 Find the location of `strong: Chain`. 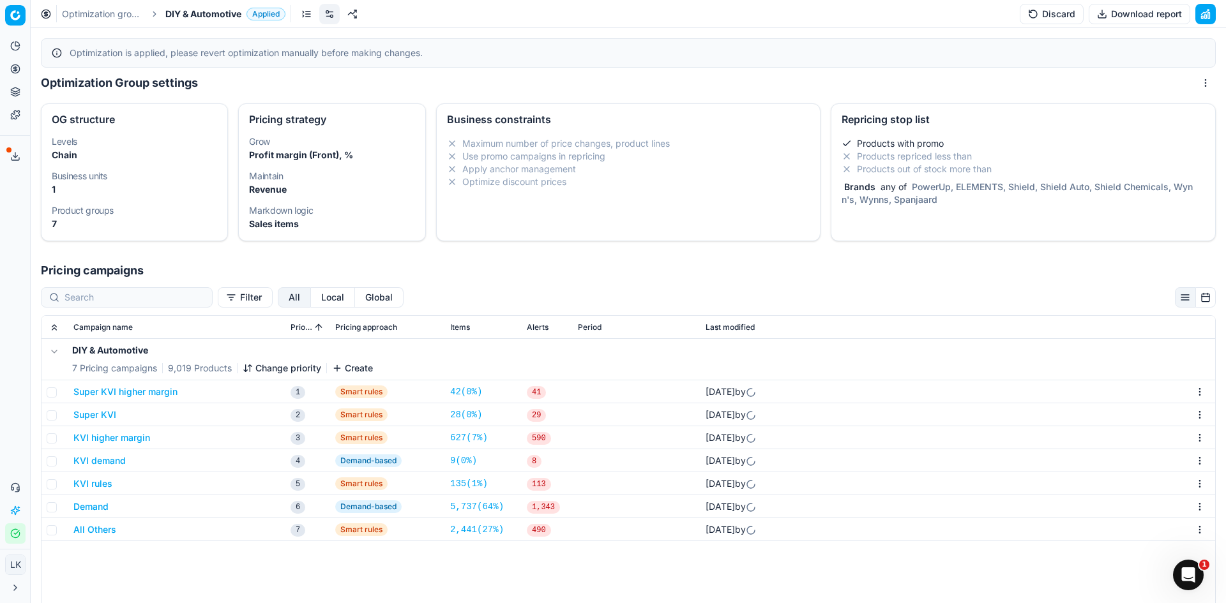

strong: Chain is located at coordinates (64, 155).